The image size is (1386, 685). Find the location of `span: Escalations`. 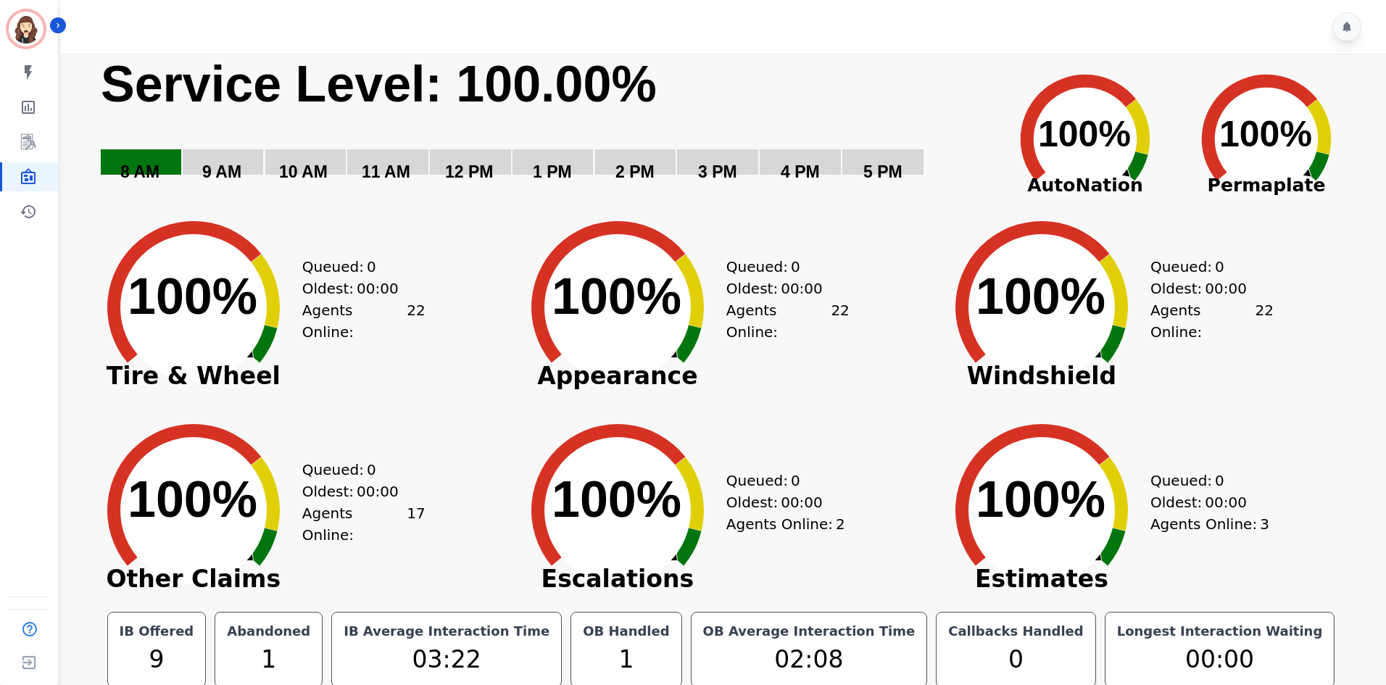

span: Escalations is located at coordinates (618, 579).